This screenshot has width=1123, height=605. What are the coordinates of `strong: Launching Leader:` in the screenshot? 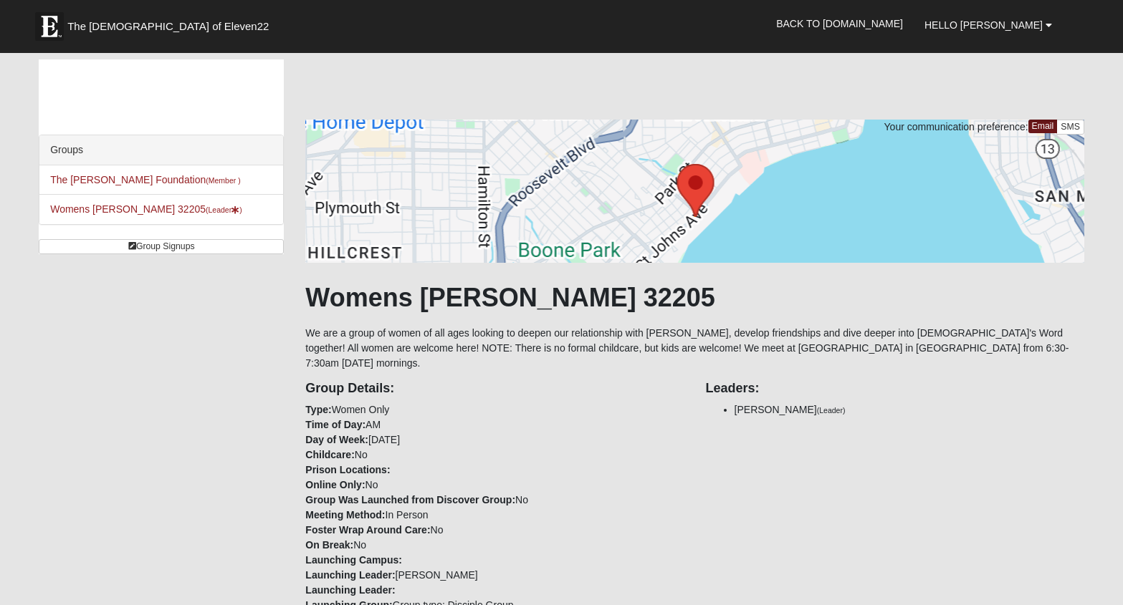 It's located at (350, 575).